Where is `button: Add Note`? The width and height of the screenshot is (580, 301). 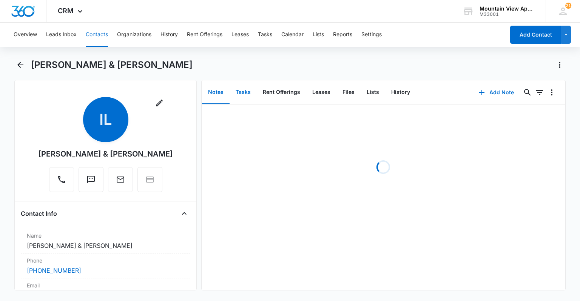
button: Add Note is located at coordinates (496, 93).